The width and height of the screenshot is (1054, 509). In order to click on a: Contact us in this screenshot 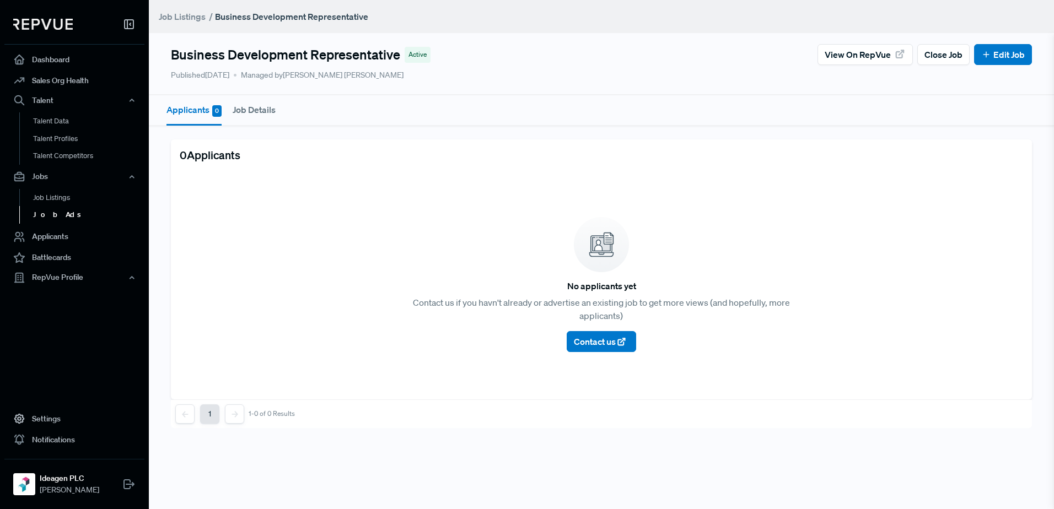, I will do `click(601, 342)`.